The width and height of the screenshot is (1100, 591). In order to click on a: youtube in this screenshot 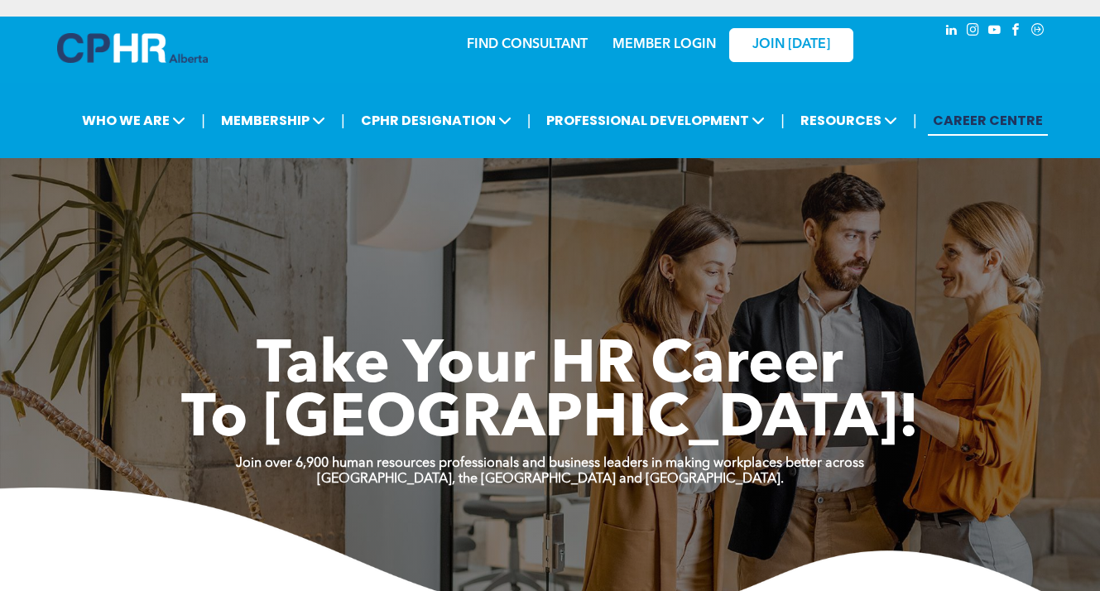, I will do `click(995, 31)`.